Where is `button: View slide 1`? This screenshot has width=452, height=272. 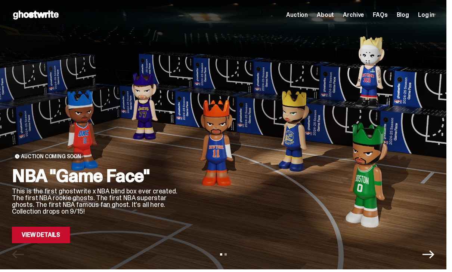
button: View slide 1 is located at coordinates (221, 254).